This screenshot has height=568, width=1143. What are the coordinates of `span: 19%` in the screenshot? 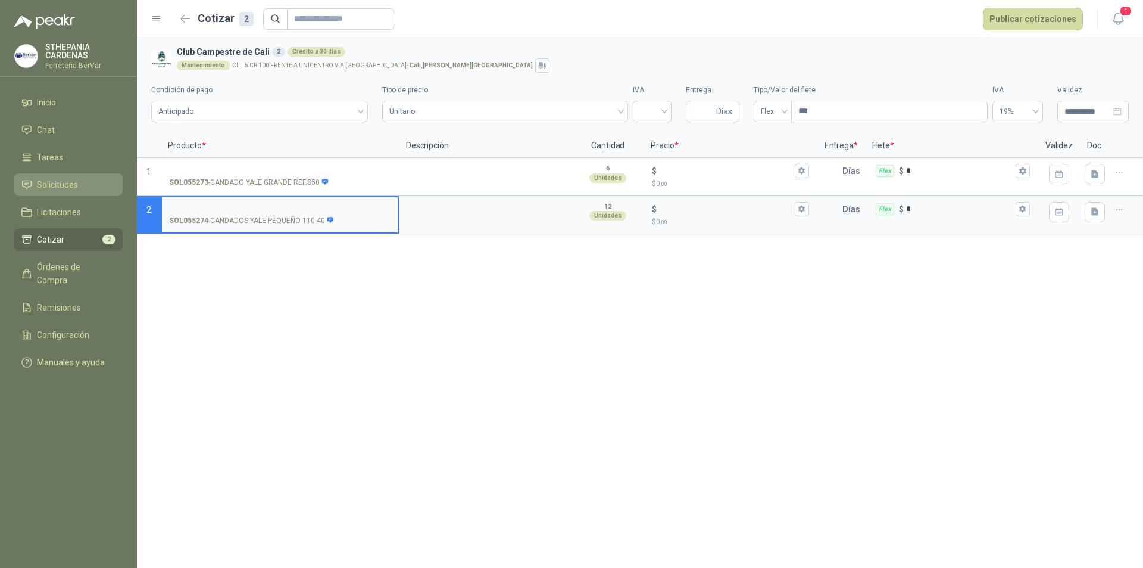 It's located at (1018, 111).